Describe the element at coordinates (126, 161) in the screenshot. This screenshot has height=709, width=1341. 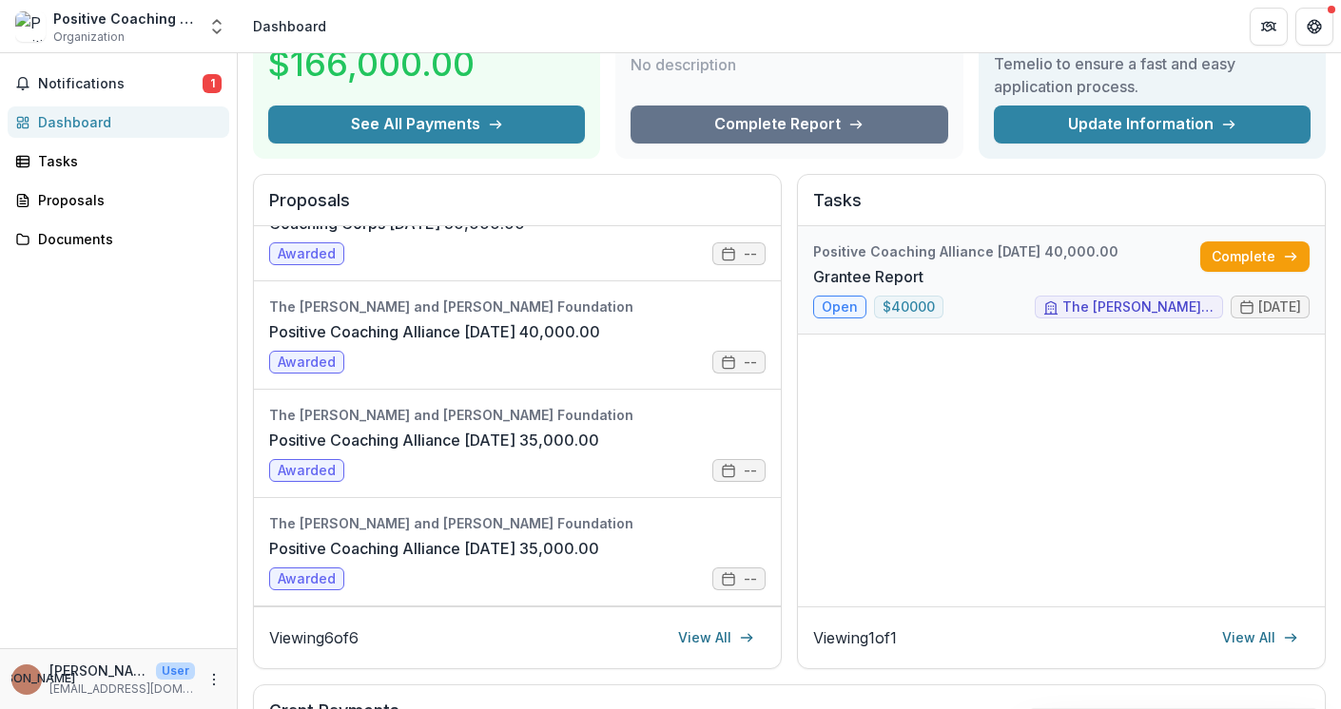
I see `div: Tasks` at that location.